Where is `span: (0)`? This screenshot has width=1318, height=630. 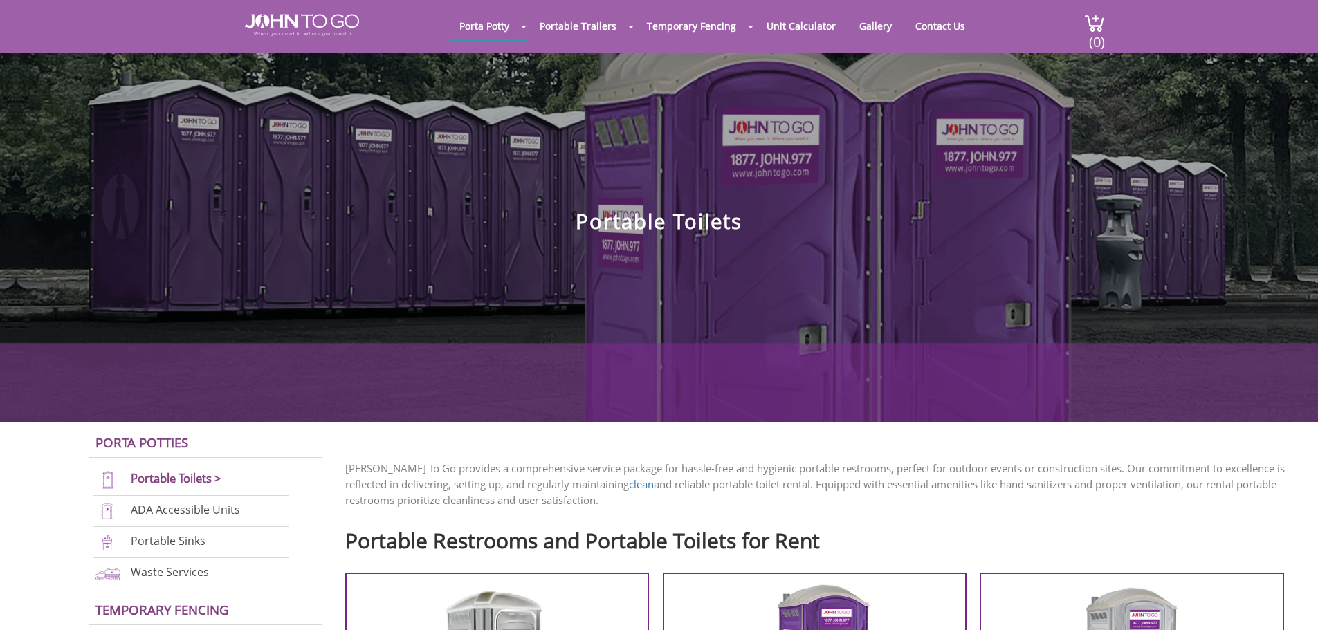
span: (0) is located at coordinates (1097, 36).